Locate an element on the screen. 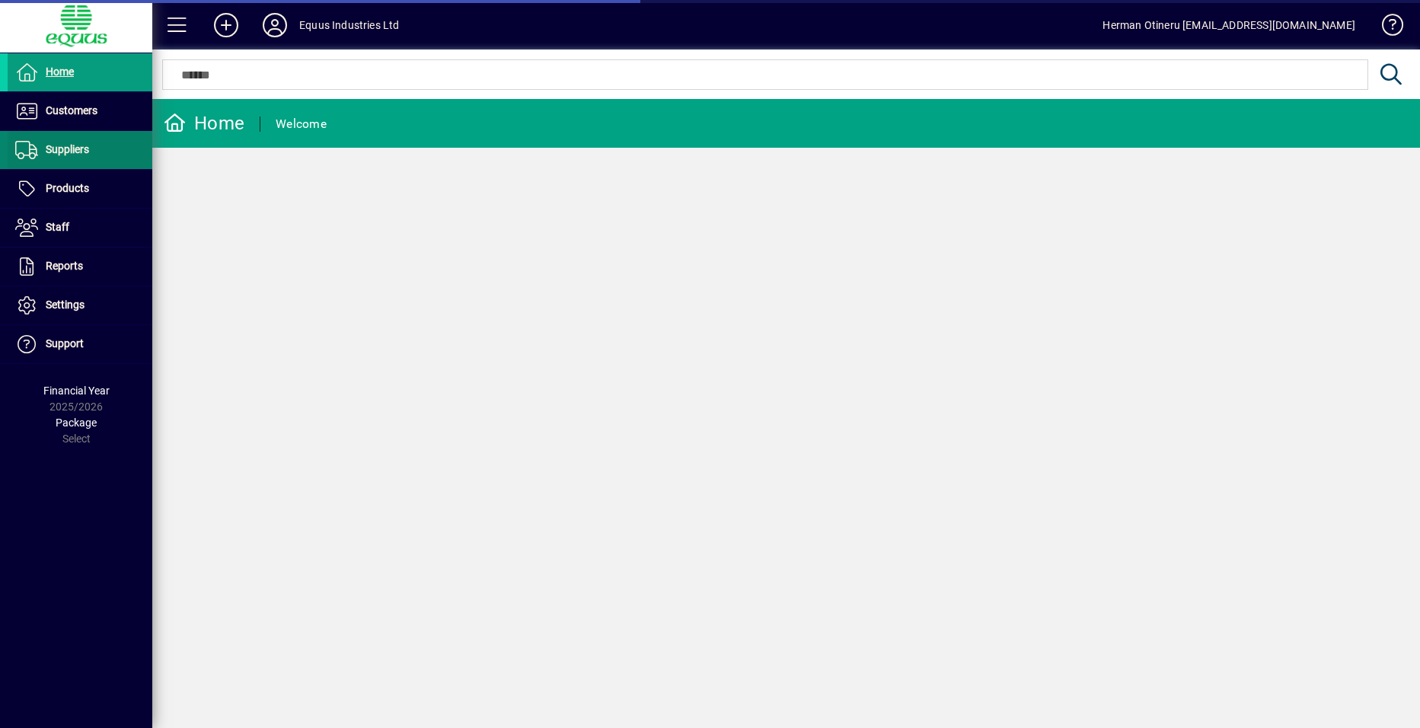 This screenshot has height=728, width=1420. button: Profile is located at coordinates (275, 25).